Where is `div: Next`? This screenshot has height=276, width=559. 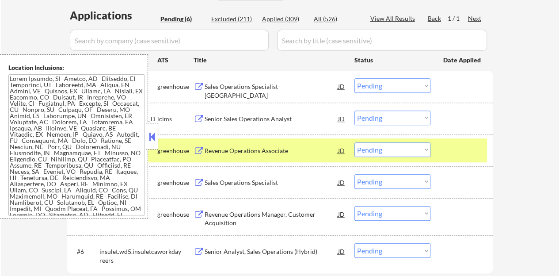
div: Next is located at coordinates (475, 19).